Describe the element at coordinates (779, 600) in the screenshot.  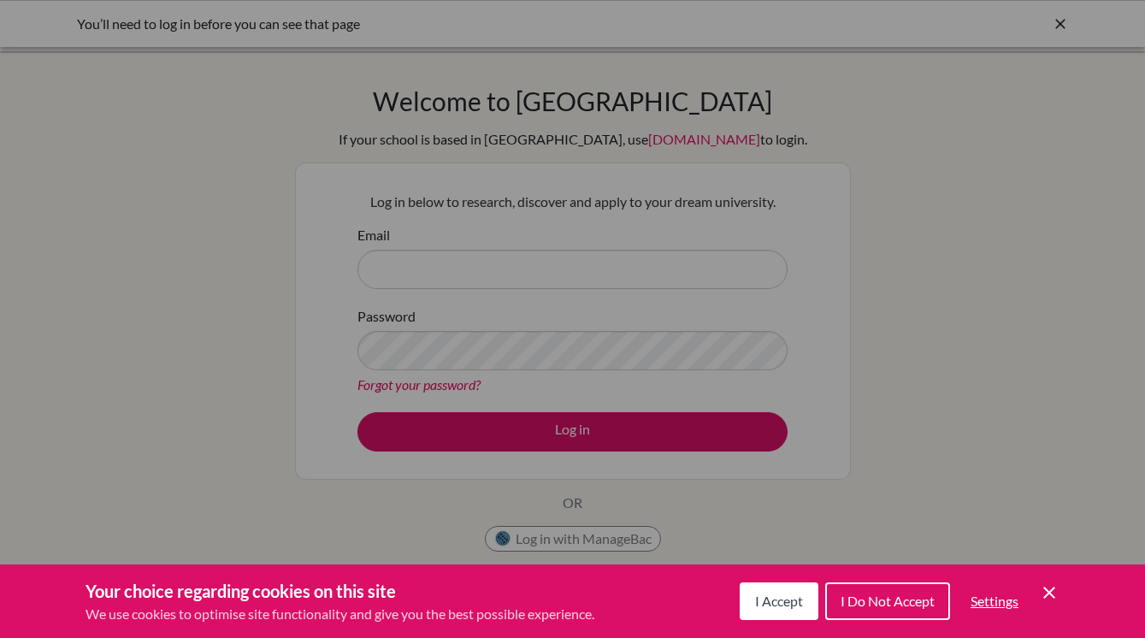
I see `span: I Accept` at that location.